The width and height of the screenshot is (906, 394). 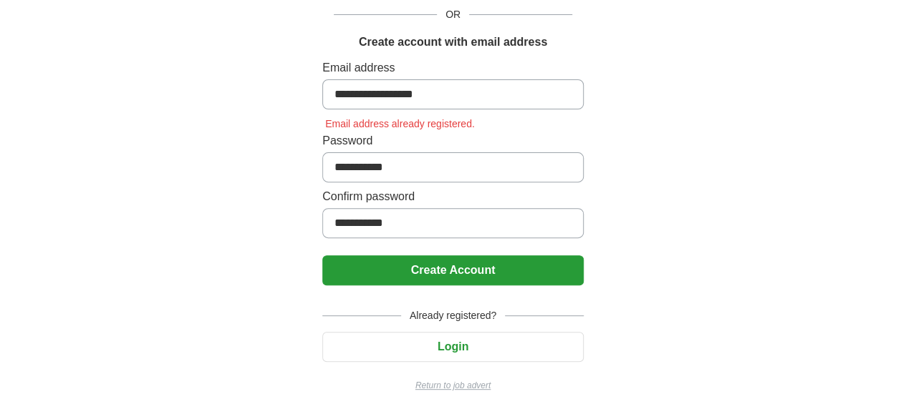 I want to click on button: Login, so click(x=452, y=347).